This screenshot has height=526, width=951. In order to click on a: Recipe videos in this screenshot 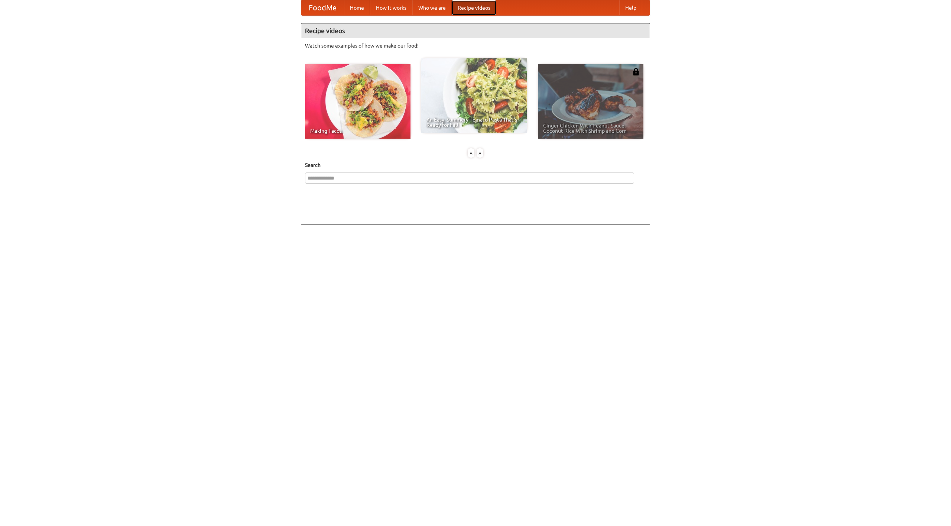, I will do `click(474, 8)`.